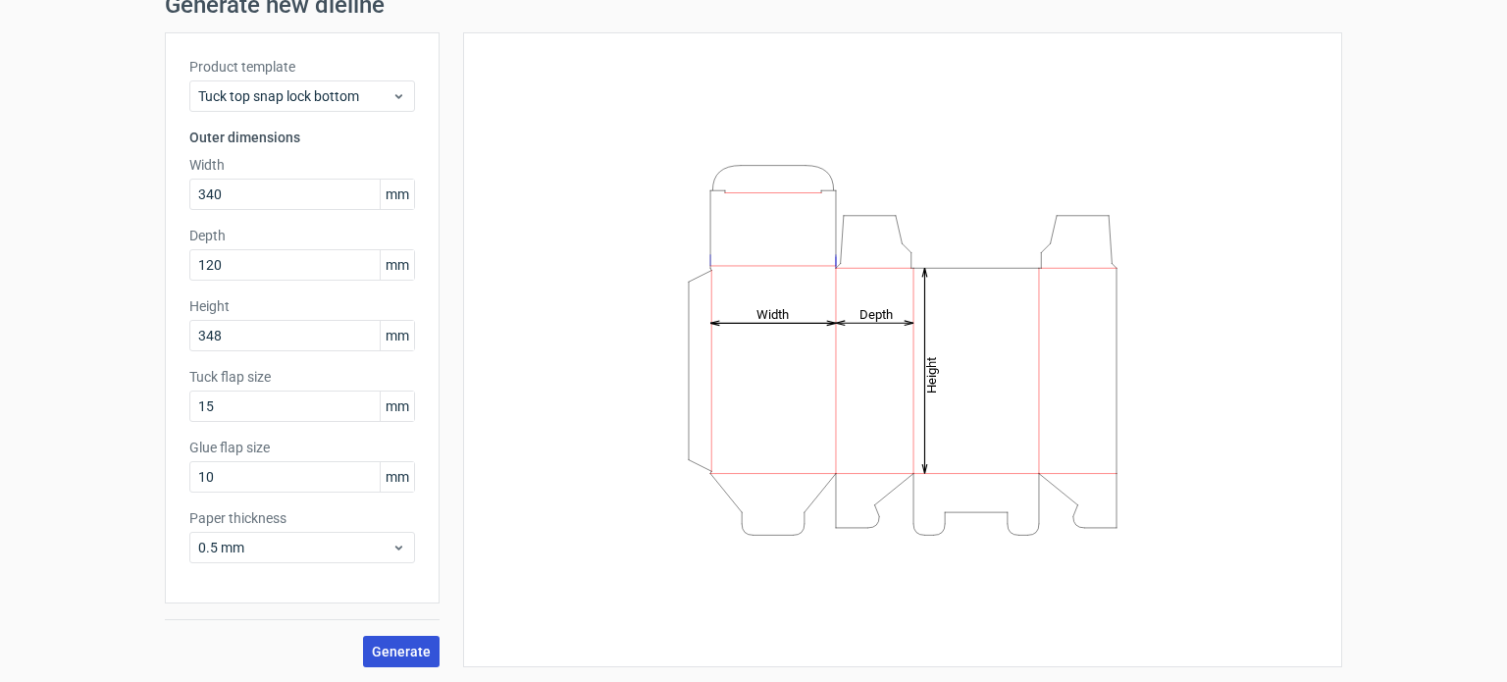 Image resolution: width=1507 pixels, height=682 pixels. What do you see at coordinates (294, 547) in the screenshot?
I see `span: 0.5 mm` at bounding box center [294, 547].